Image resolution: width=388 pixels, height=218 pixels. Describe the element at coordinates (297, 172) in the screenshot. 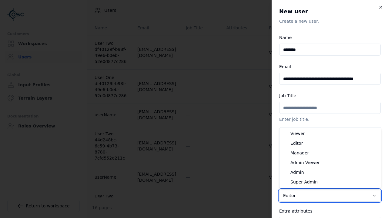

I see `span: Admin` at that location.